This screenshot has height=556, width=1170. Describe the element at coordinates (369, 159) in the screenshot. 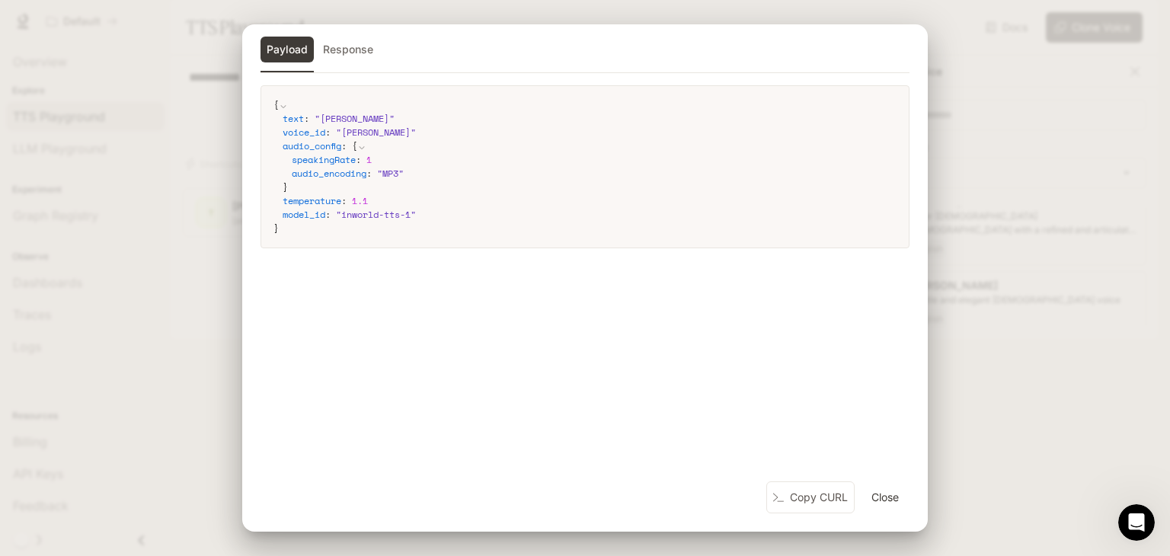

I see `span: 1` at that location.